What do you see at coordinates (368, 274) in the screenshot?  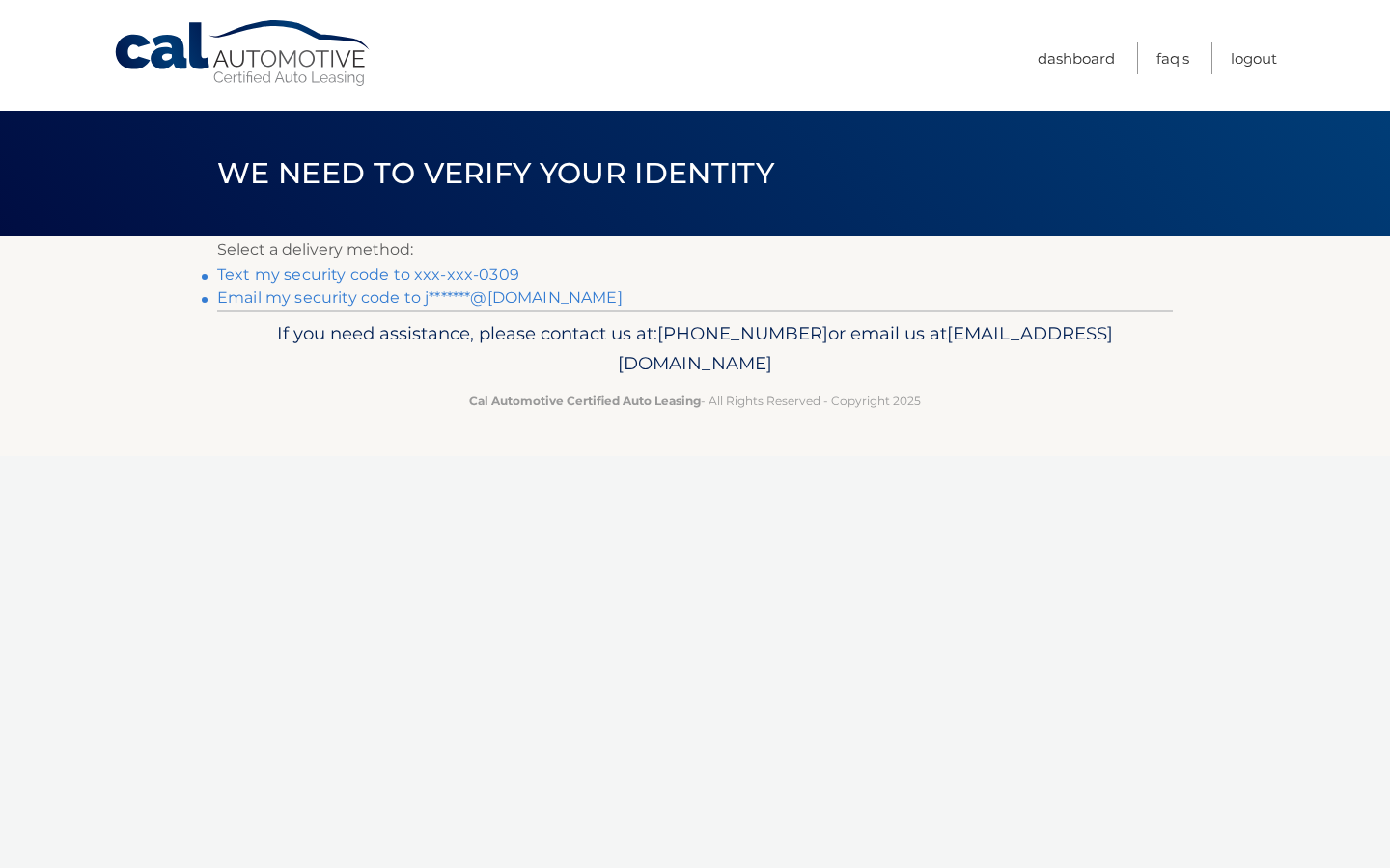 I see `a: Text my security code to xxx-xxx-0309` at bounding box center [368, 274].